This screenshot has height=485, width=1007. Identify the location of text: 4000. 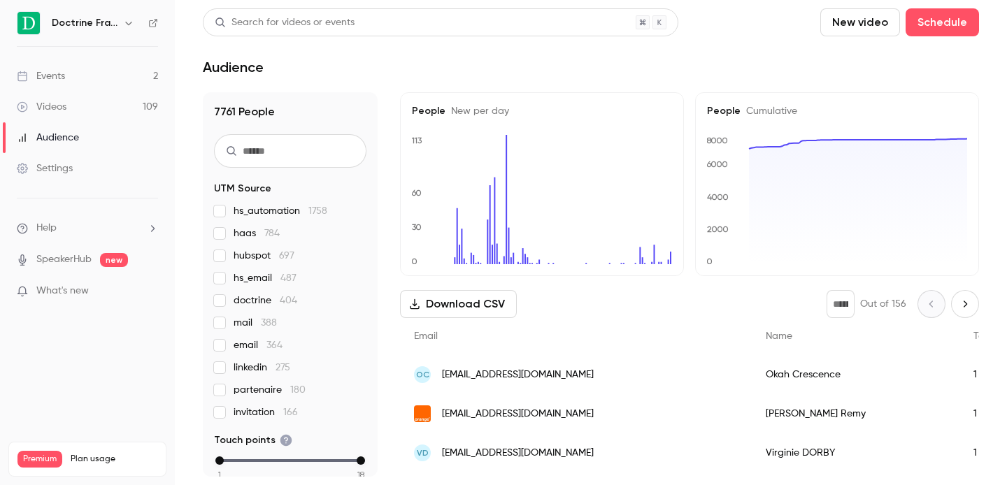
(717, 197).